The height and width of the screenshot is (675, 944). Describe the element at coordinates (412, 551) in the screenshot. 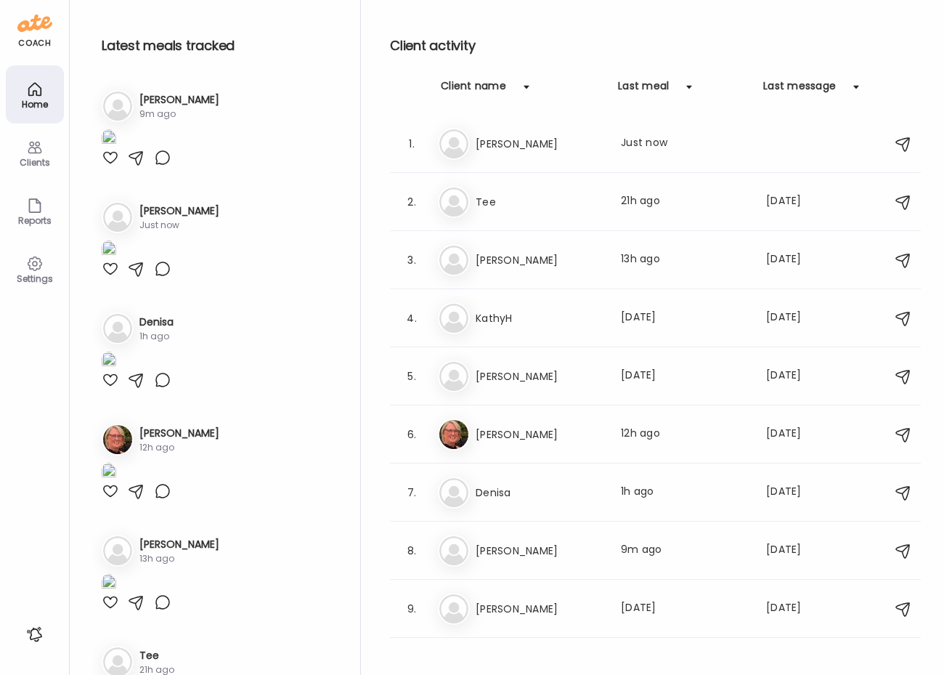

I see `div: 8.` at that location.